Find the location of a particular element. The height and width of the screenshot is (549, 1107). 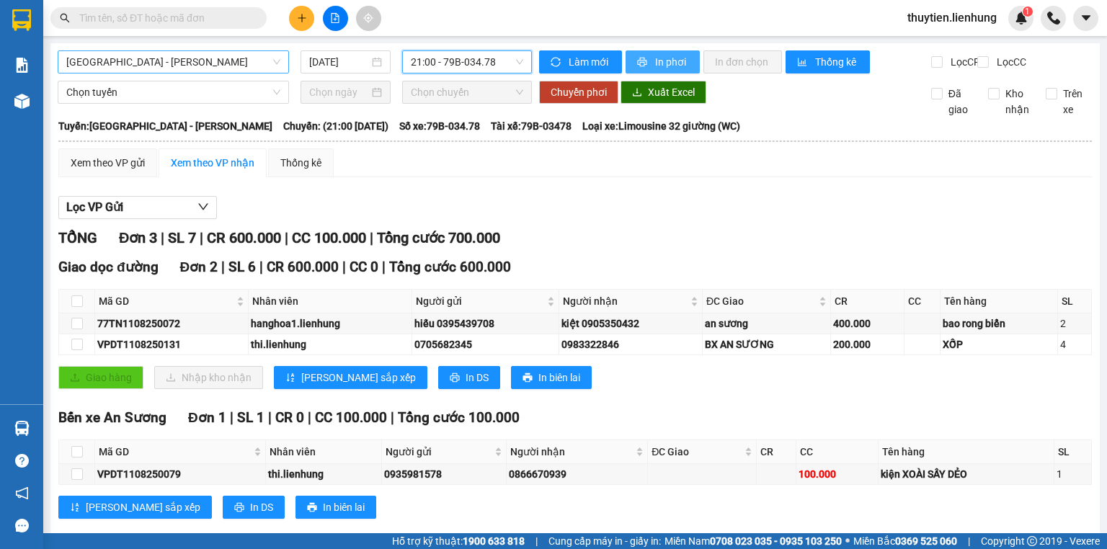

span: Làm mới is located at coordinates (590, 62).